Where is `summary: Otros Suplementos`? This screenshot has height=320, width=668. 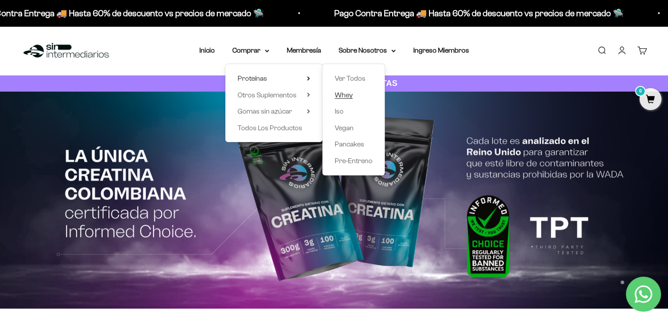 summary: Otros Suplementos is located at coordinates (273, 95).